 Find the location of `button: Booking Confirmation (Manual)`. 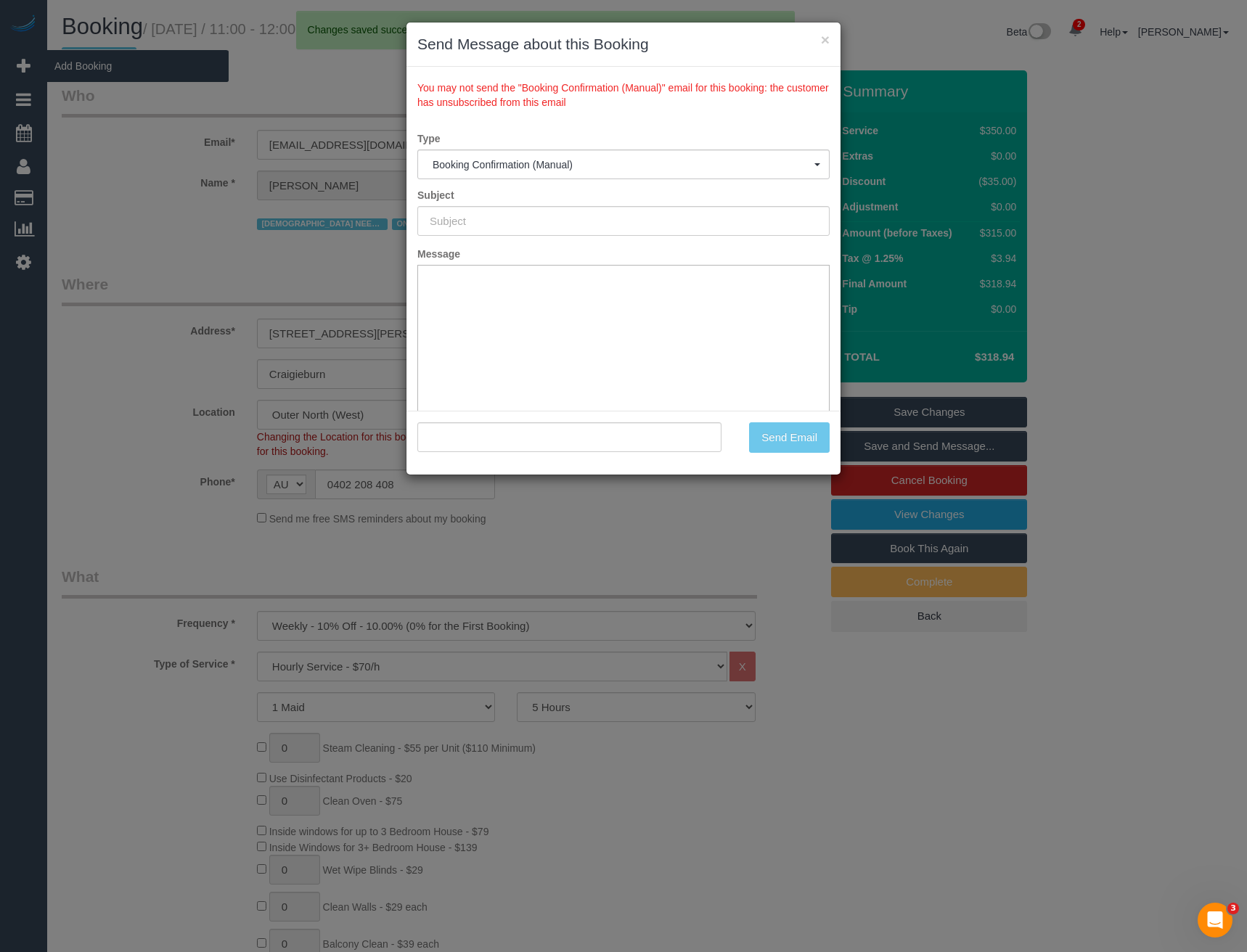

button: Booking Confirmation (Manual) is located at coordinates (623, 164).